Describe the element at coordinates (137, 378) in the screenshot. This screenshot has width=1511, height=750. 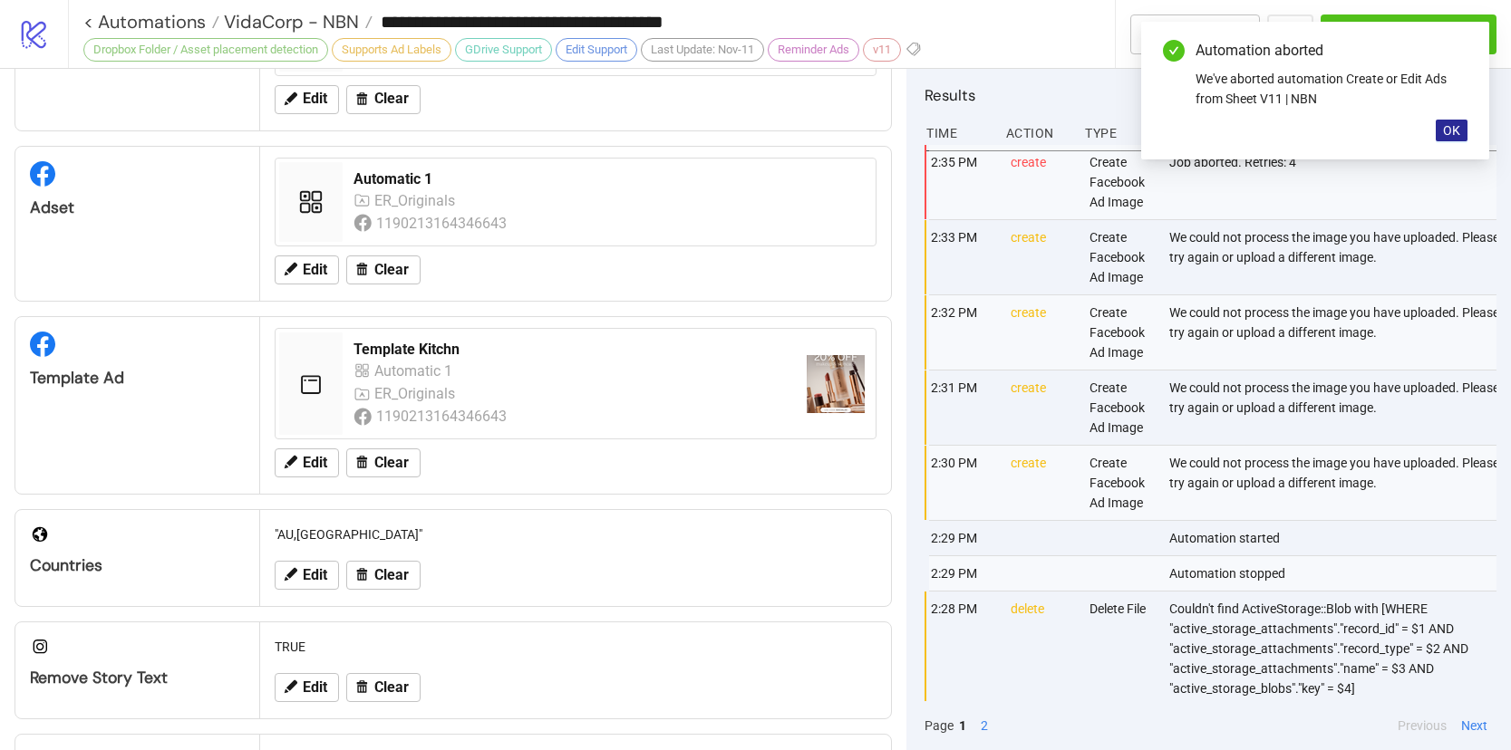
I see `div: Template Ad` at that location.